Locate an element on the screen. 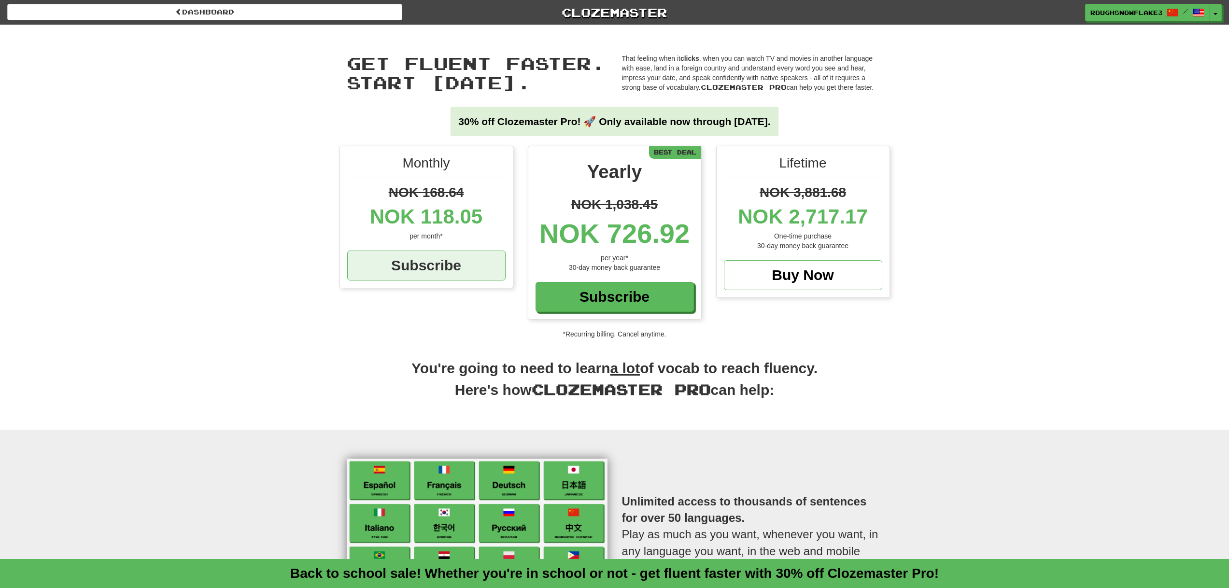 This screenshot has height=588, width=1229. div: Monthly is located at coordinates (426, 166).